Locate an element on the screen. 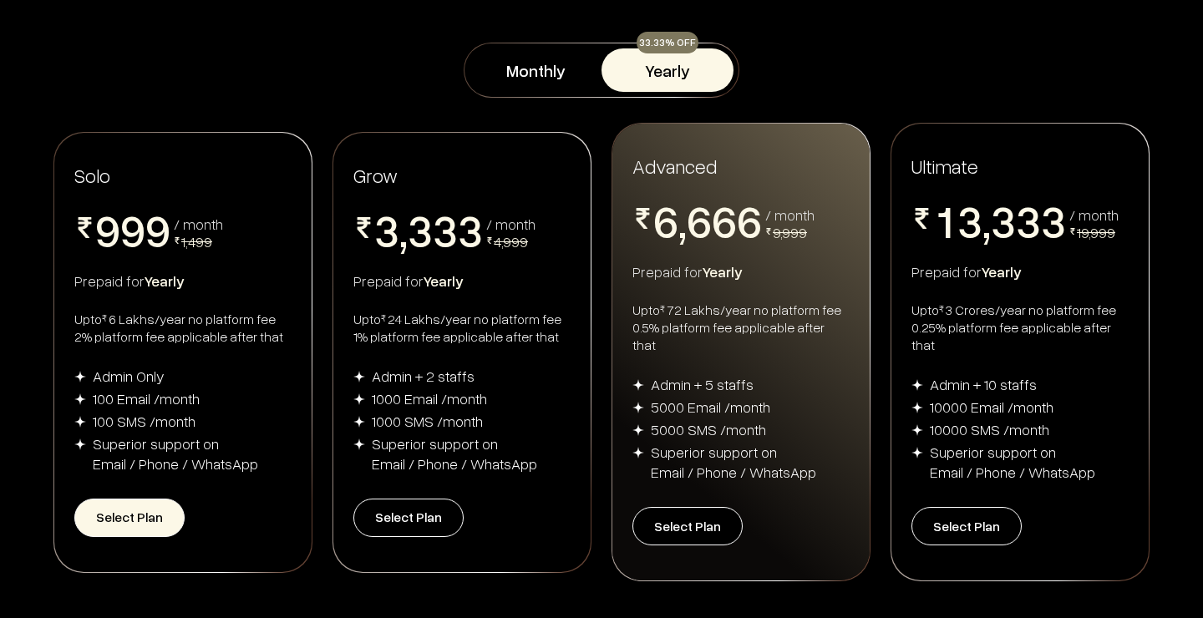  div: 1000 Email /month is located at coordinates (429, 398).